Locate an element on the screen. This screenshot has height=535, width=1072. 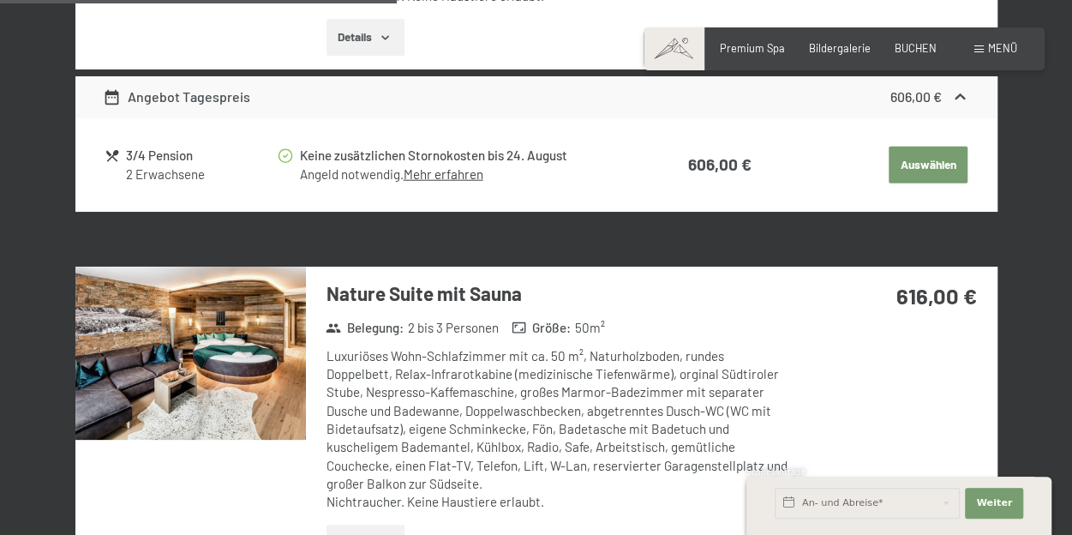
span: Schnellanfrage is located at coordinates (776, 471).